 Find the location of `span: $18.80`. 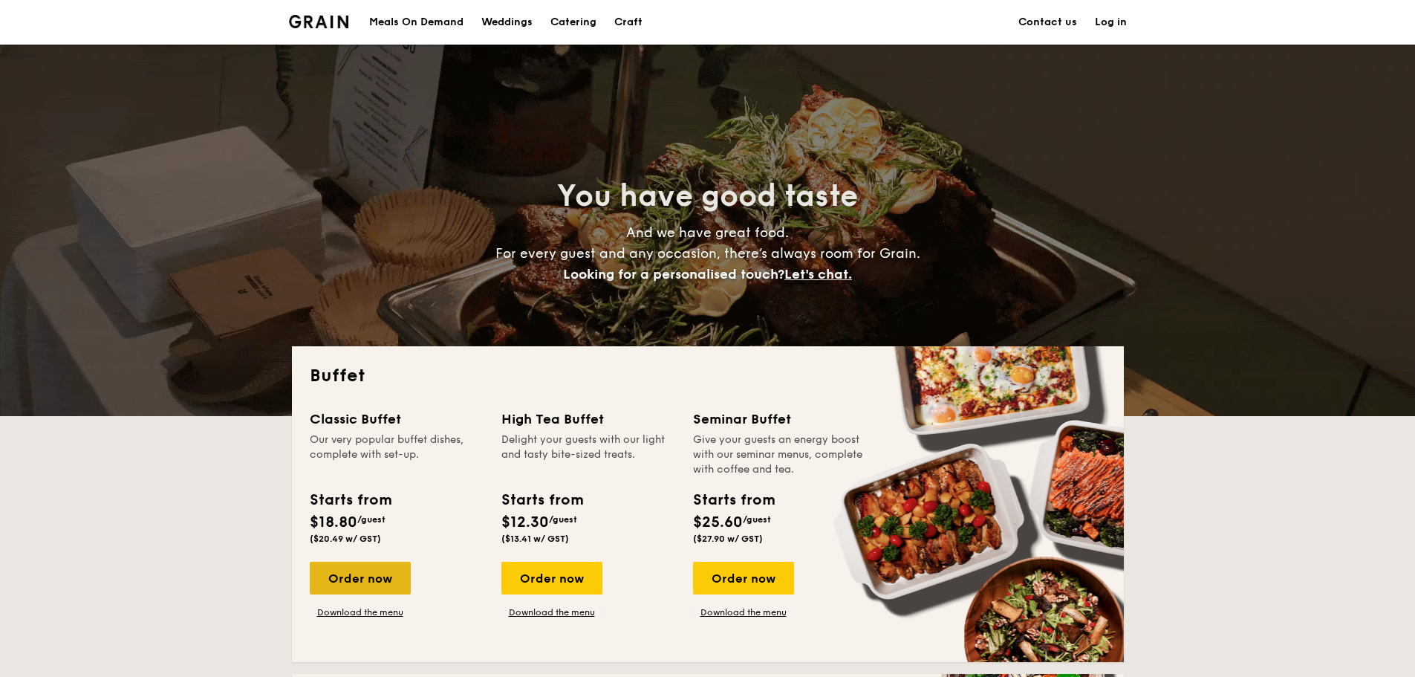

span: $18.80 is located at coordinates (334, 522).